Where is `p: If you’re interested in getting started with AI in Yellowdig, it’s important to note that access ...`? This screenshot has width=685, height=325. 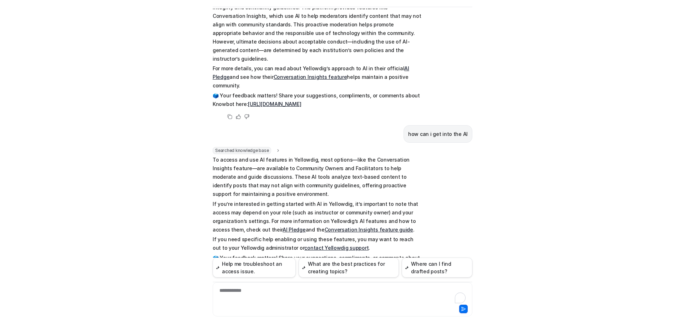
p: If you’re interested in getting started with AI in Yellowdig, it’s important to note that access ... is located at coordinates (317, 217).